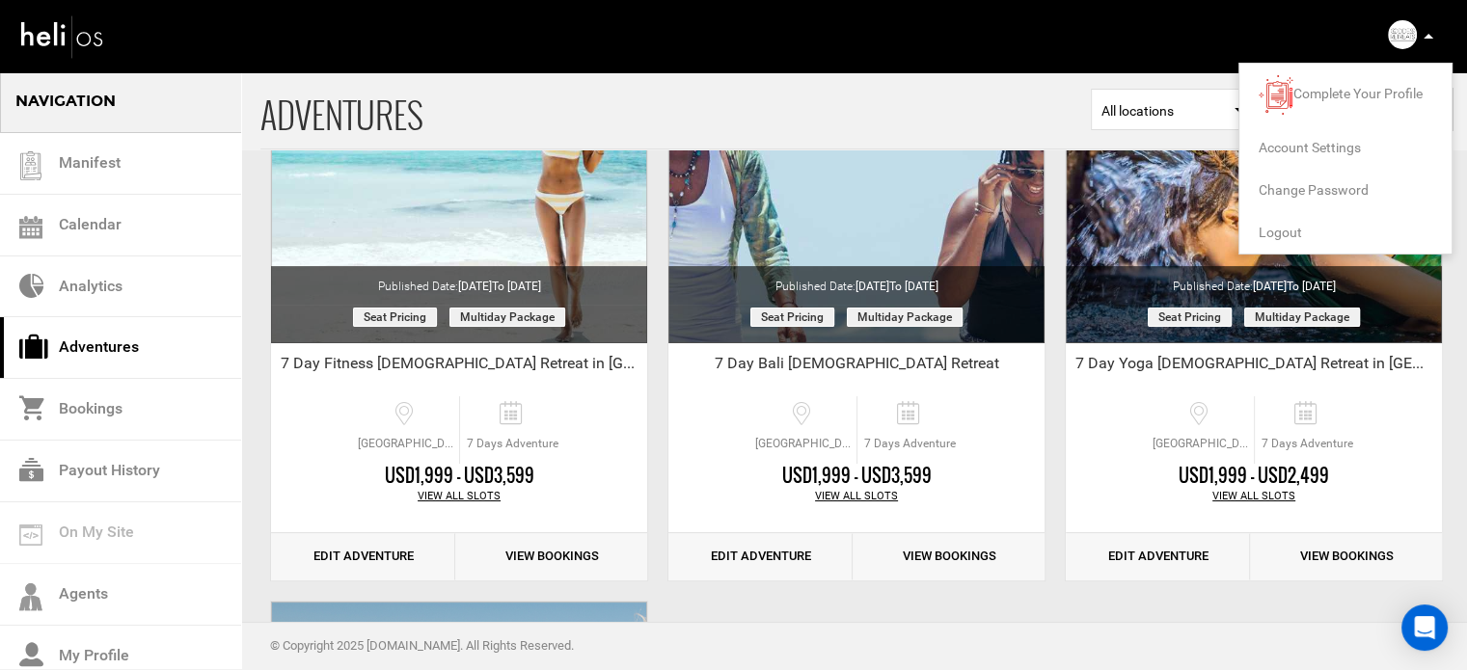  Describe the element at coordinates (1425, 628) in the screenshot. I see `div: Open Intercom Messenger` at that location.